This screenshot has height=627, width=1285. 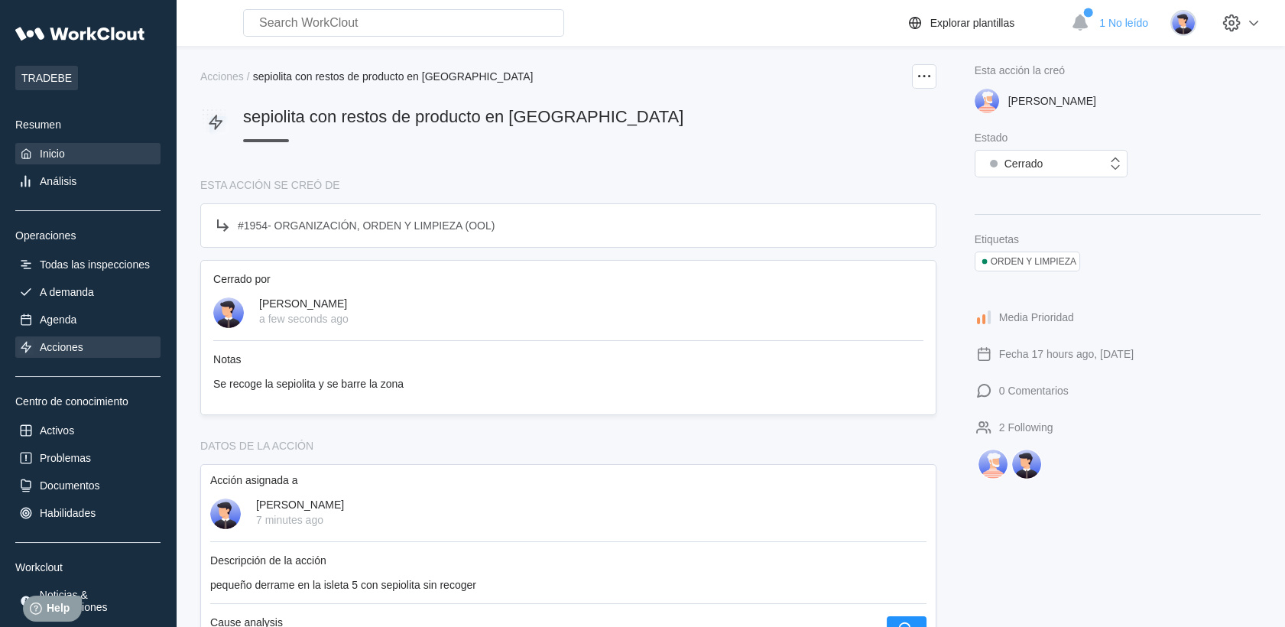 I want to click on a: Todas las inspecciones, so click(x=88, y=264).